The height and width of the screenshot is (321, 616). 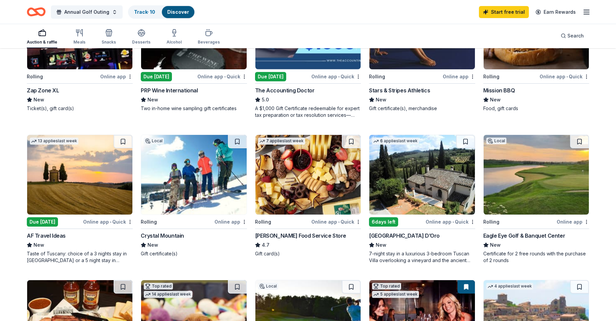 I want to click on a: Image for Eagle Eye Golf & Banquet CenterLocalRollingOnline appEagle Eye Golf & Banquet CenterNew..., so click(x=536, y=199).